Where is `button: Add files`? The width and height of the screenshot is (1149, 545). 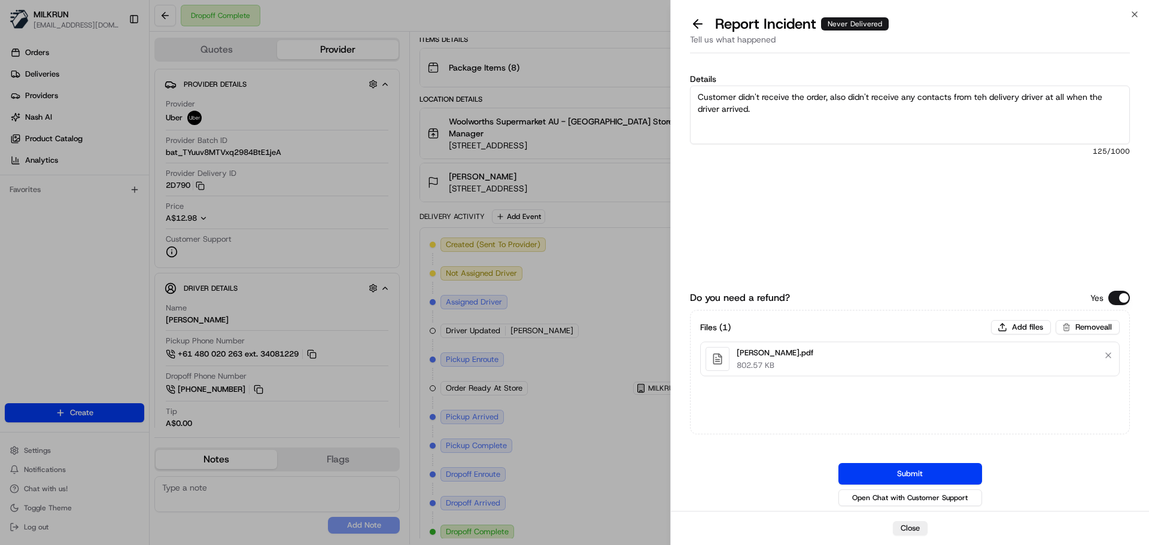
button: Add files is located at coordinates (1021, 327).